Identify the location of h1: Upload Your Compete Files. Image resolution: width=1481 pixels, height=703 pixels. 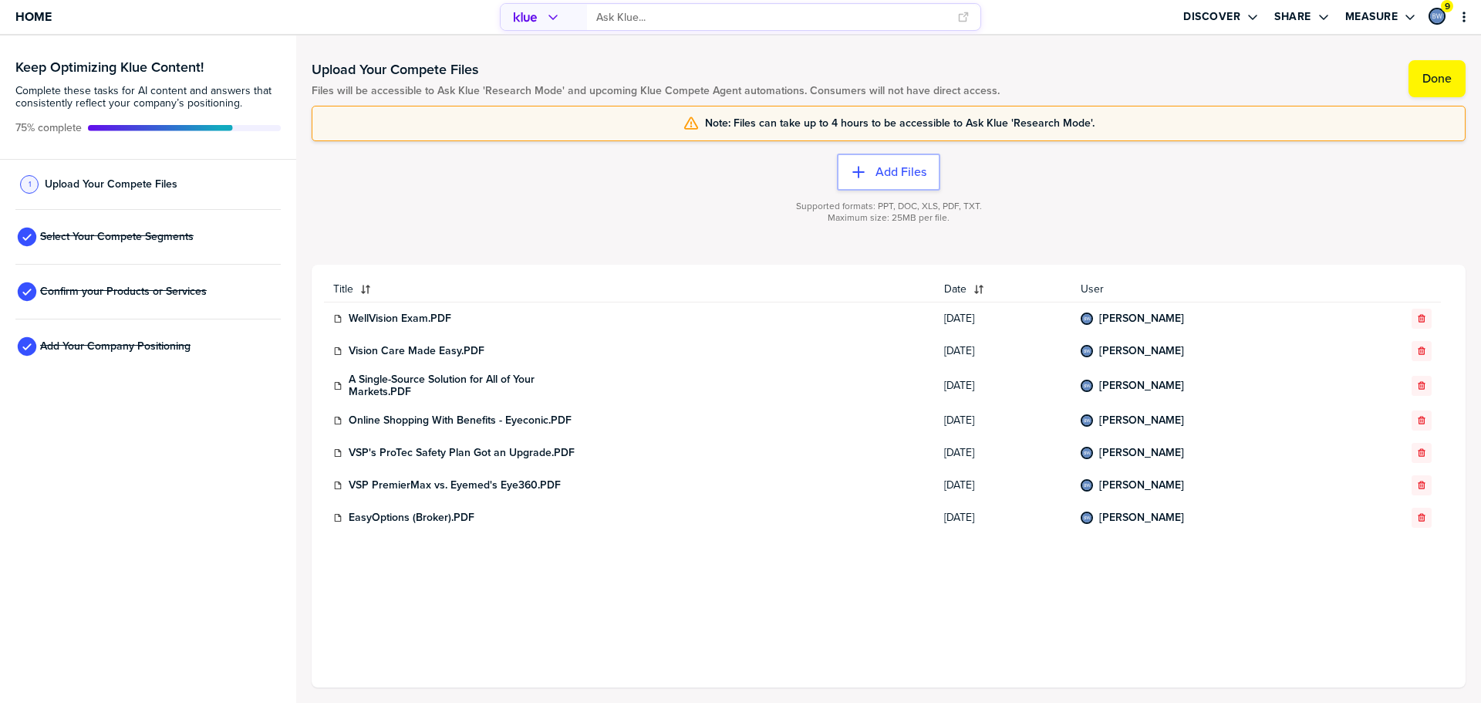
(656, 69).